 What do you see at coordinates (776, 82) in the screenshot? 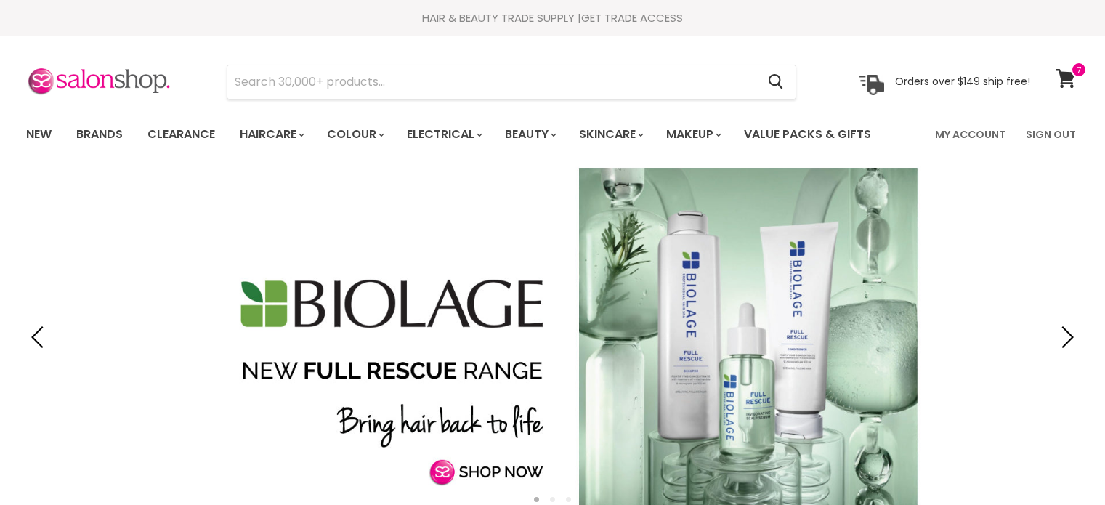
I see `button: Search` at bounding box center [776, 82].